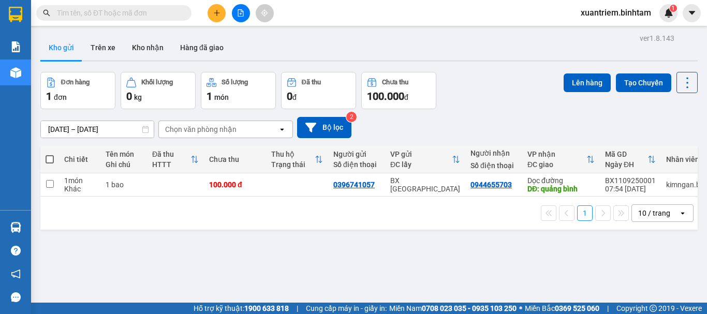  Describe the element at coordinates (97, 129) in the screenshot. I see `input: Select a date range.` at that location.